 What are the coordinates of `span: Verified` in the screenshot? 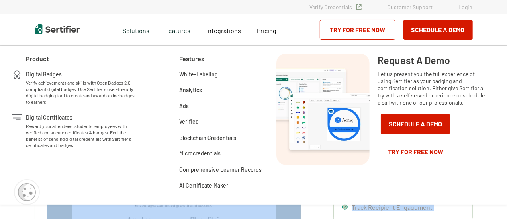 It's located at (189, 121).